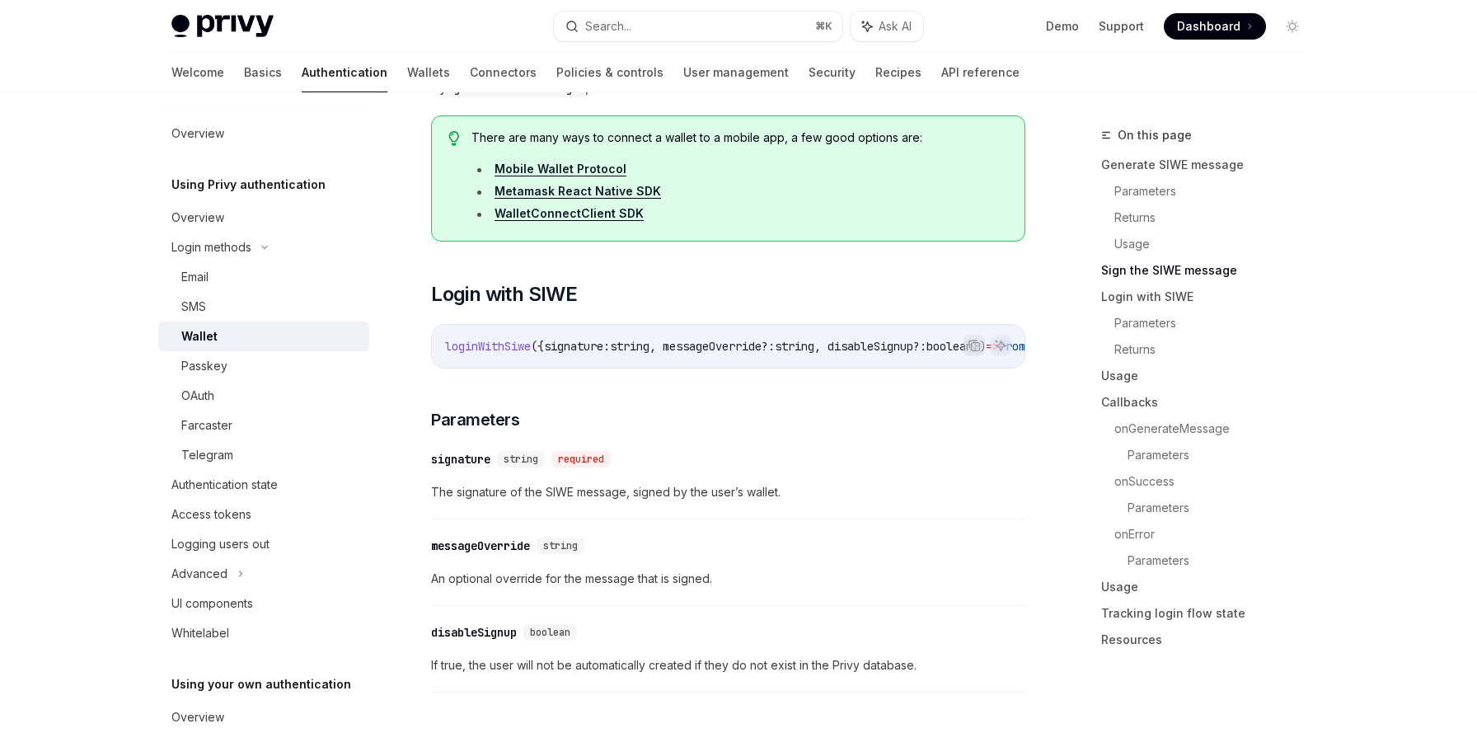 This screenshot has height=733, width=1477. What do you see at coordinates (1216, 481) in the screenshot?
I see `a: onSuccess` at bounding box center [1216, 481].